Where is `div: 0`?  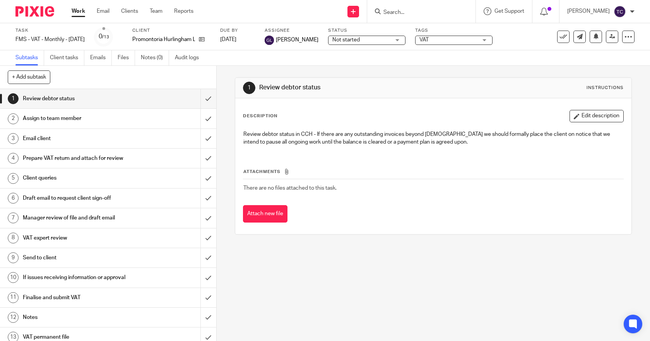 div: 0 is located at coordinates (104, 36).